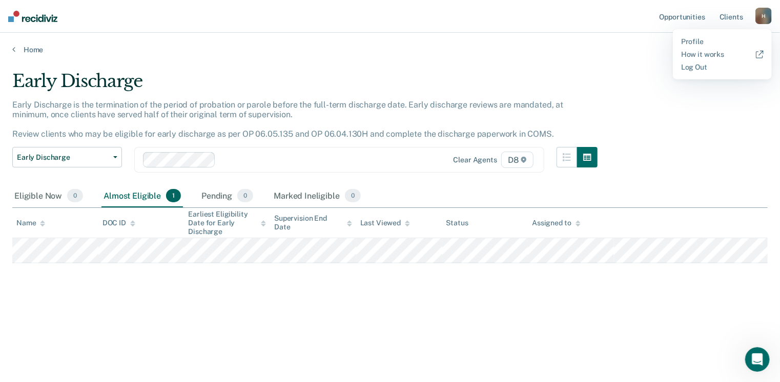  I want to click on img: Recidiviz, so click(33, 16).